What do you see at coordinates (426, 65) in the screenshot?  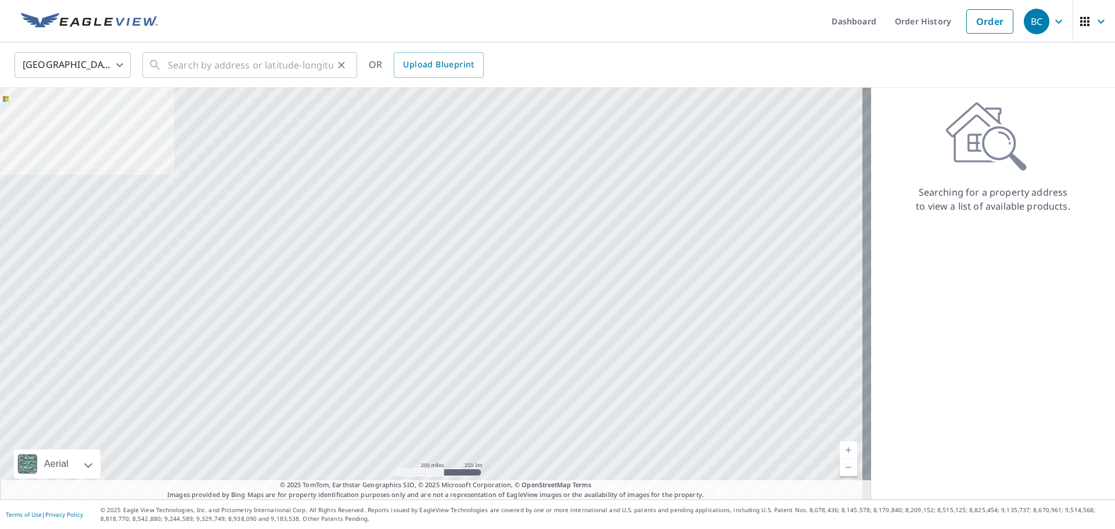 I see `div: OR` at bounding box center [426, 65].